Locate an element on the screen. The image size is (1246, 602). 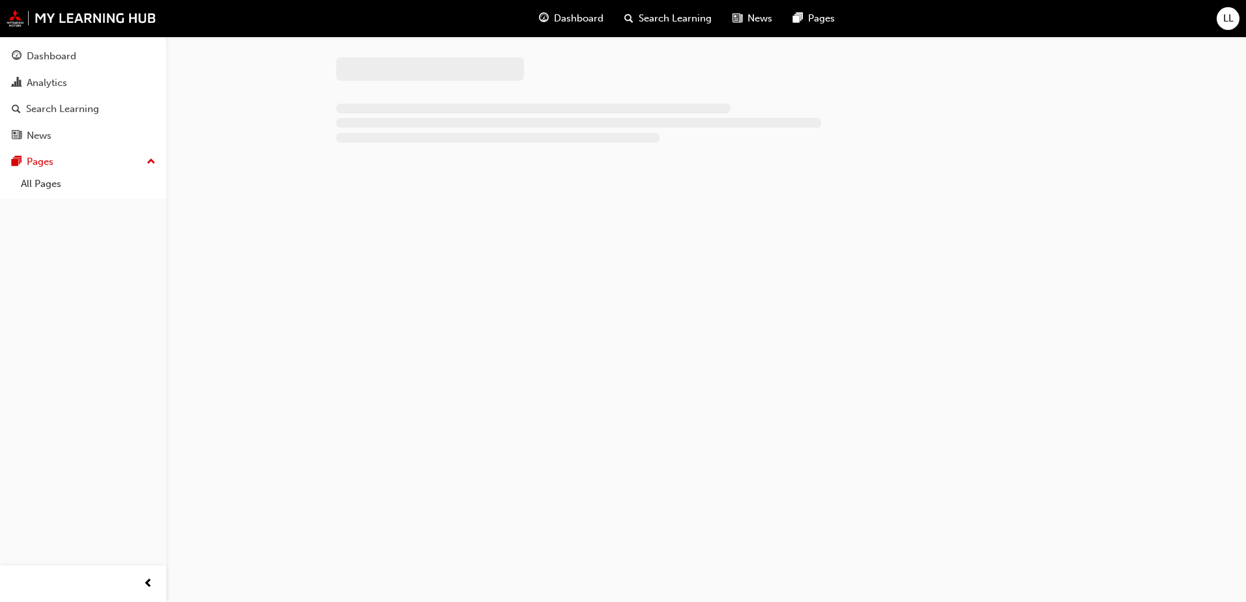
a: pages-iconPages is located at coordinates (814, 18).